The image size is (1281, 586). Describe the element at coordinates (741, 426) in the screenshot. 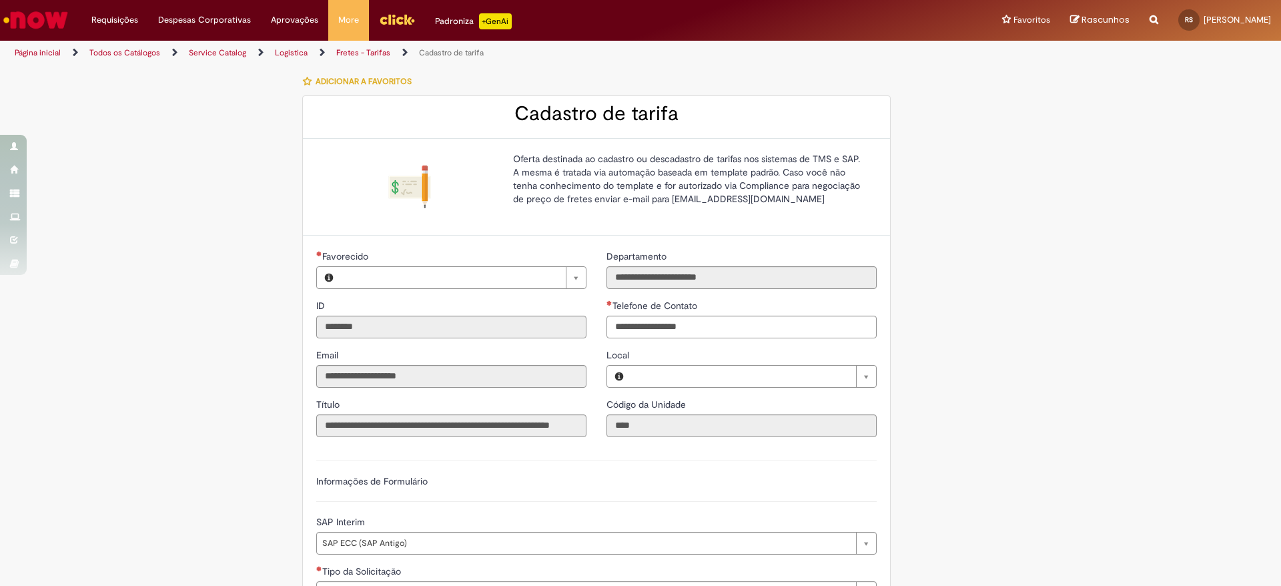

I see `input: Código da Unidade` at that location.